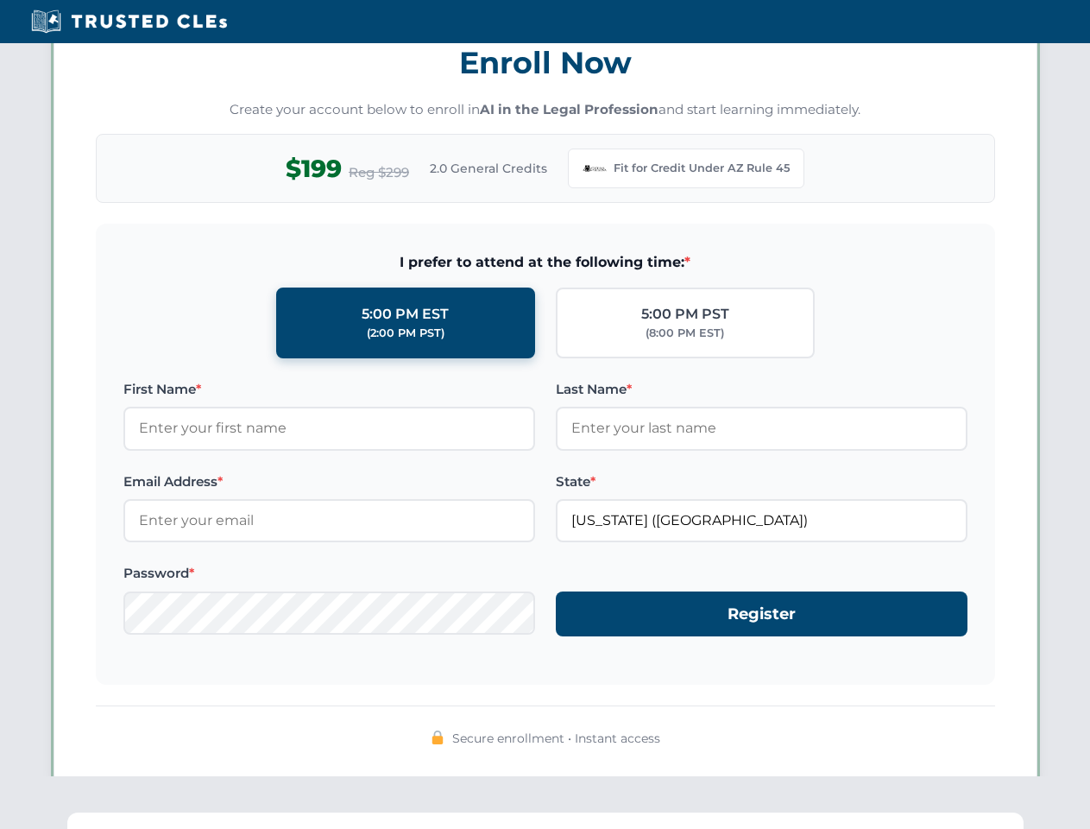 The height and width of the screenshot is (829, 1090). What do you see at coordinates (761, 520) in the screenshot?
I see `input: Arizona (AZ)` at bounding box center [761, 520].